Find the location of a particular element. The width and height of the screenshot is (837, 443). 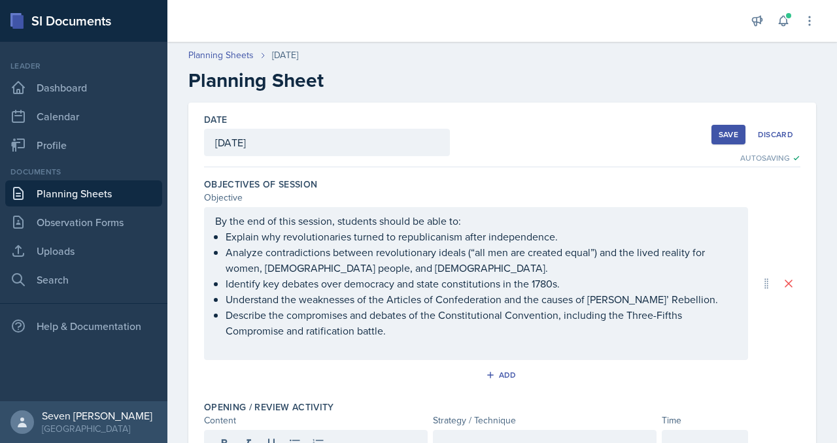

label: Opening / Review Activity is located at coordinates (269, 407).